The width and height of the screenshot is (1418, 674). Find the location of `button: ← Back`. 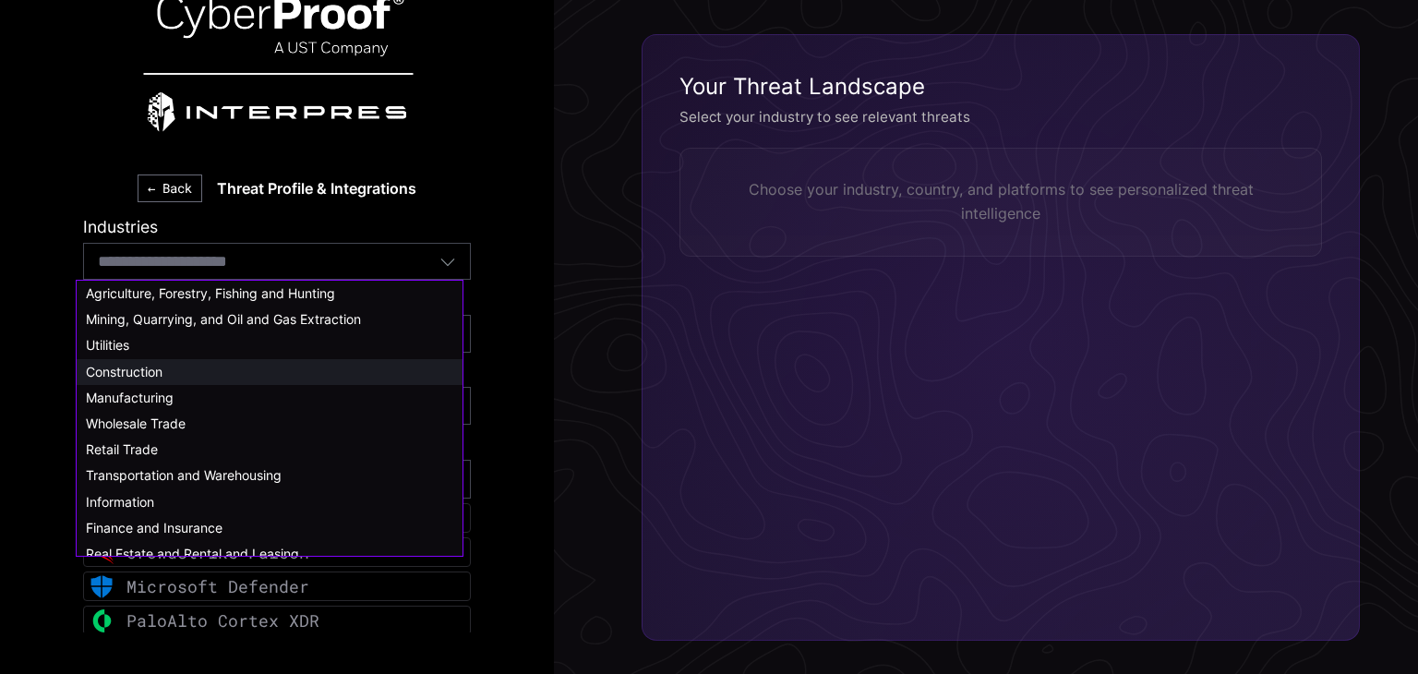

button: ← Back is located at coordinates (170, 188).